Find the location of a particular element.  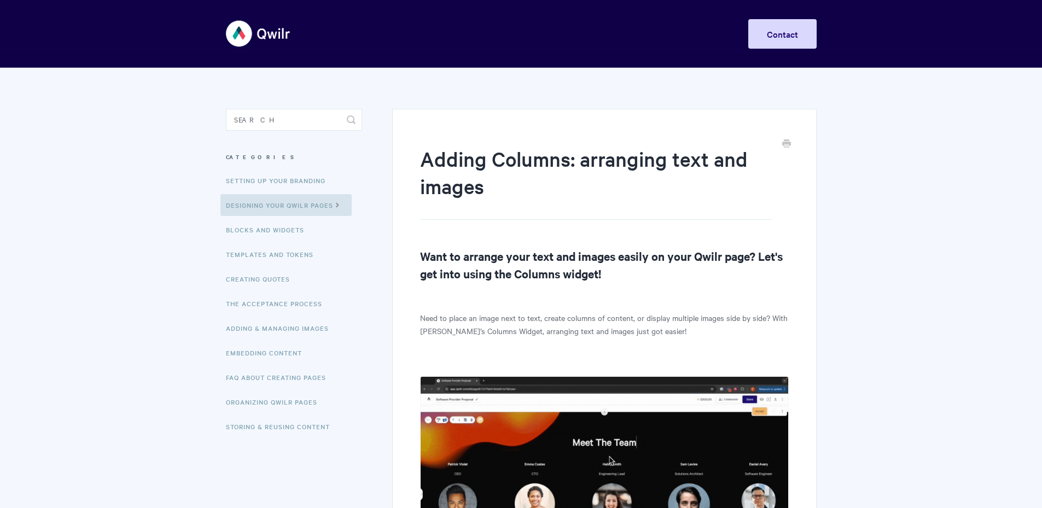

a: Embedding Content is located at coordinates (268, 353).